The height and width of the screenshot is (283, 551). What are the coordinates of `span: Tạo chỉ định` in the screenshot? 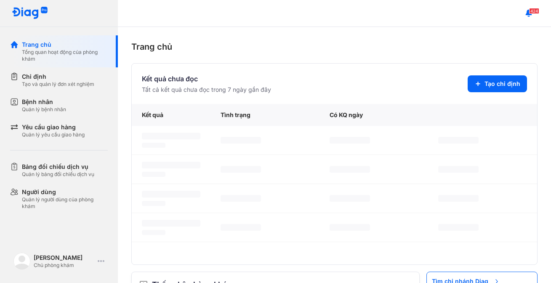 It's located at (502, 84).